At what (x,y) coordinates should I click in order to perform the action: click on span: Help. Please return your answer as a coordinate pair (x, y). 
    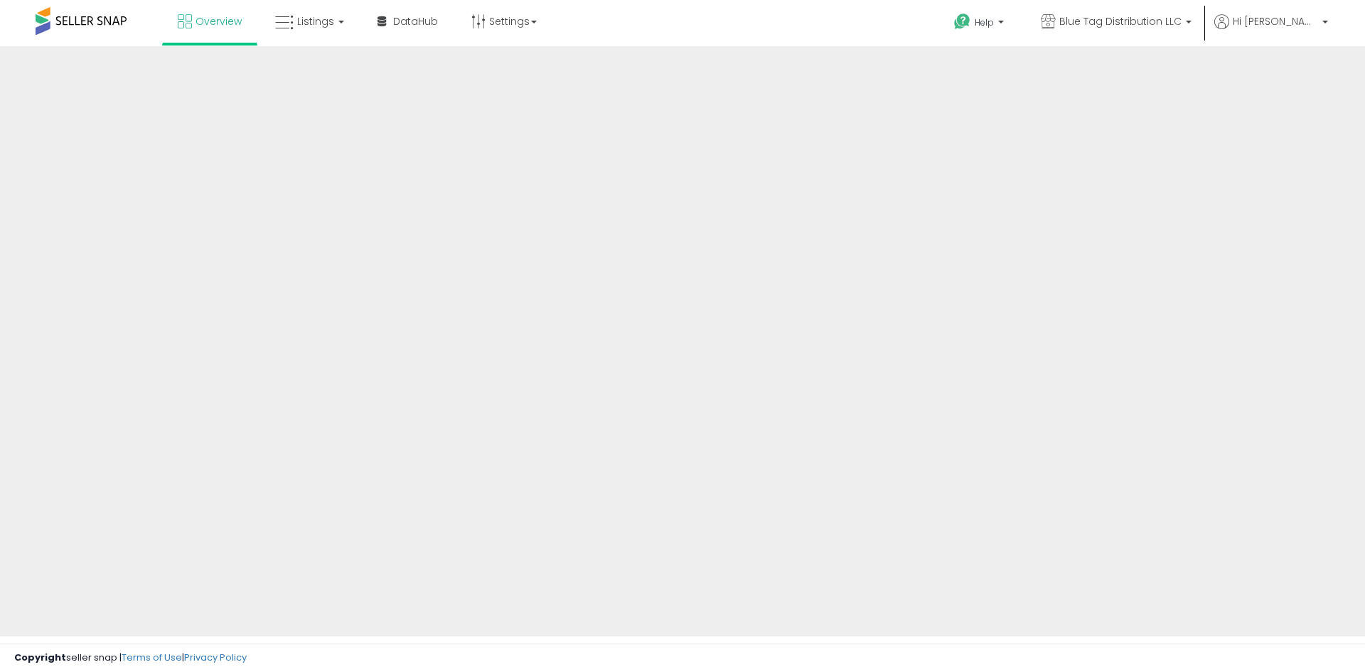
    Looking at the image, I should click on (984, 22).